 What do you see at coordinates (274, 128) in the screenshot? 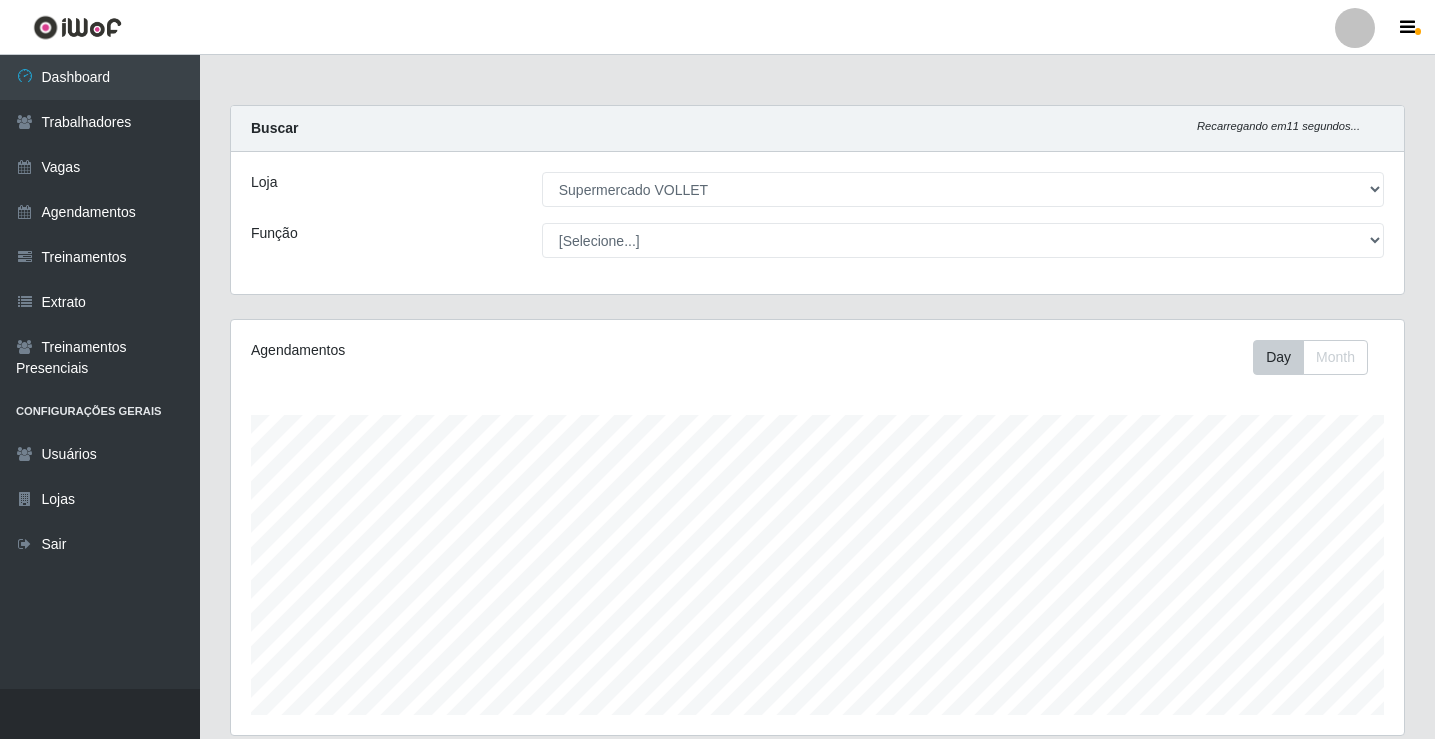
I see `strong: Buscar` at bounding box center [274, 128].